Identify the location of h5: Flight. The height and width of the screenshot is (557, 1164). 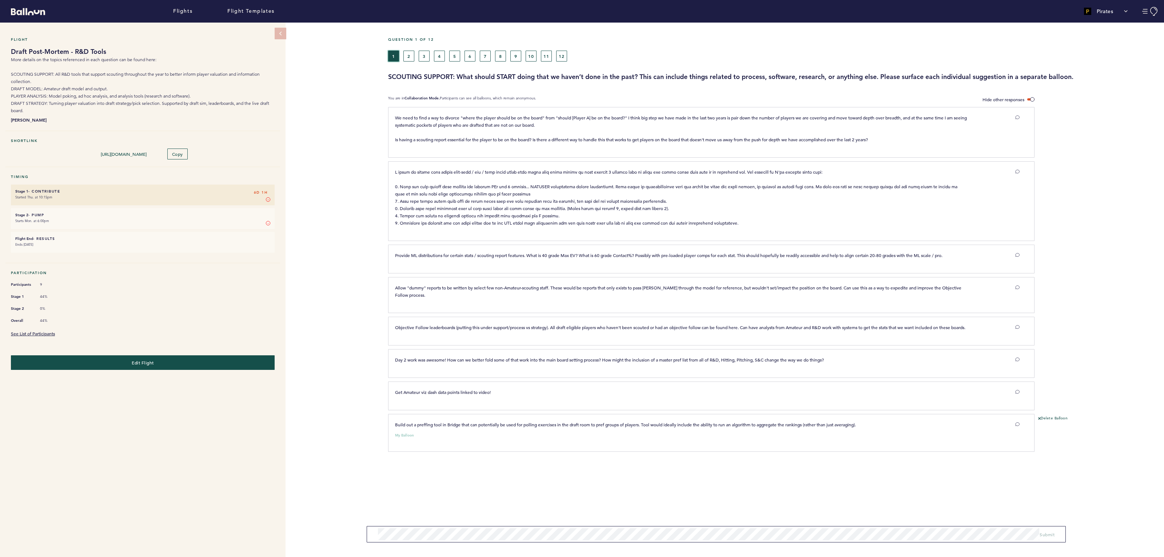
(143, 39).